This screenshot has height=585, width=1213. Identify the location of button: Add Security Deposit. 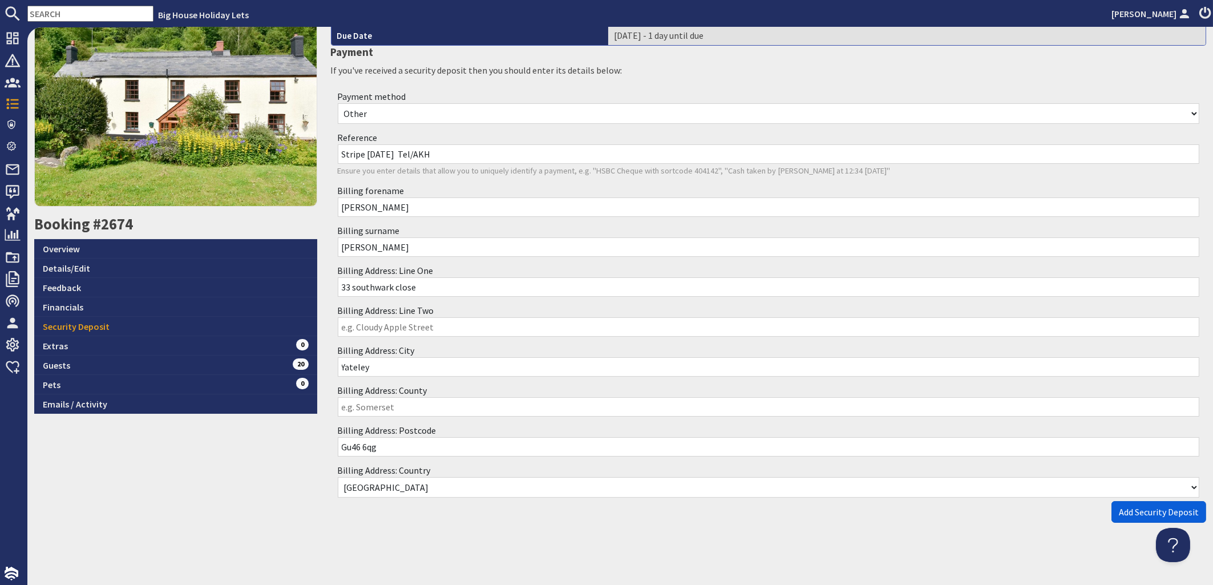
(1159, 512).